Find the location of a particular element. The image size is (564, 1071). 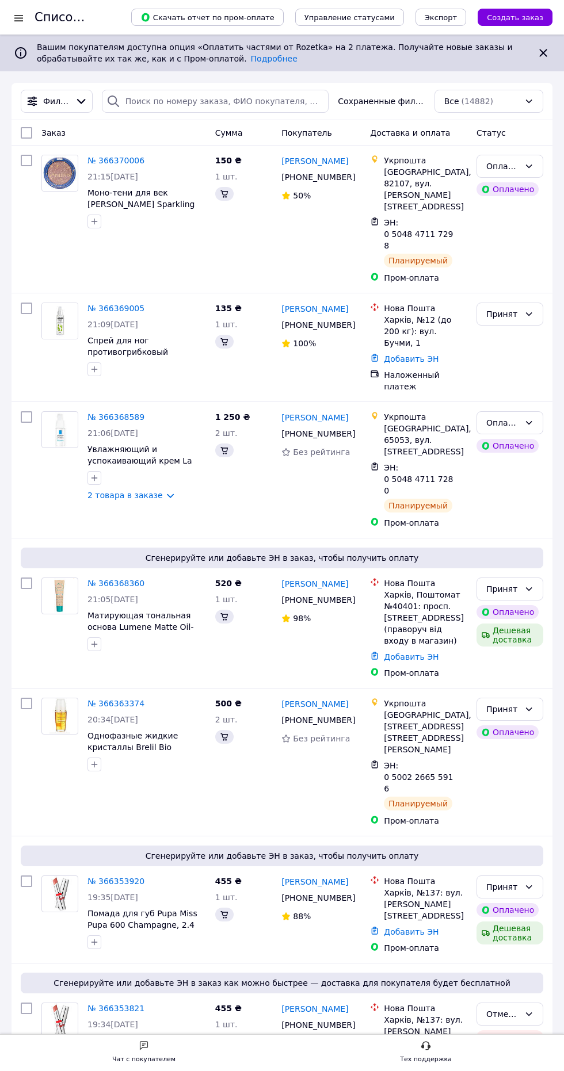

span: ЭН: 0 5002 2665 5916 is located at coordinates (418, 777).